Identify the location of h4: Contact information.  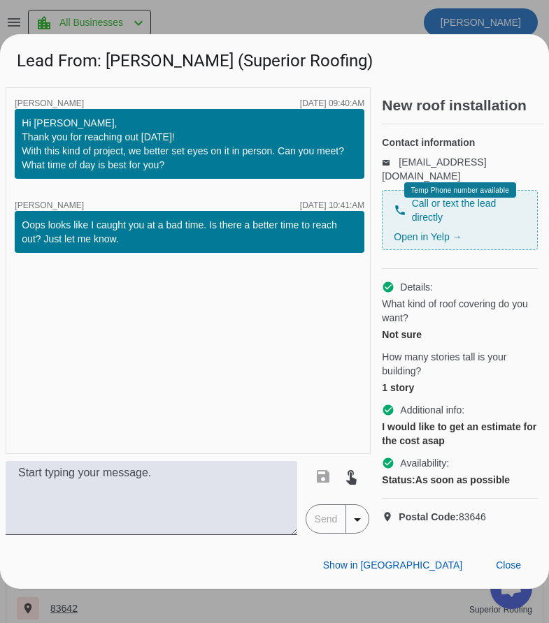
(459, 143).